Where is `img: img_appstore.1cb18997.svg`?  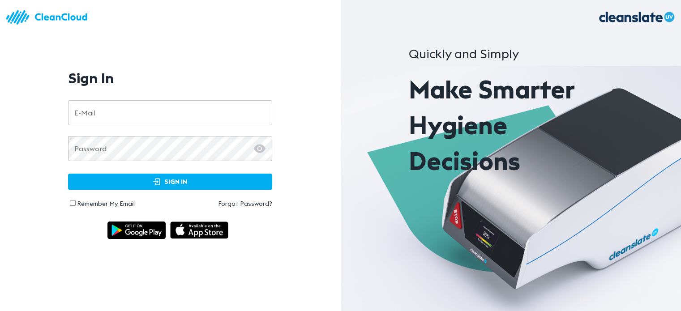
img: img_appstore.1cb18997.svg is located at coordinates (199, 230).